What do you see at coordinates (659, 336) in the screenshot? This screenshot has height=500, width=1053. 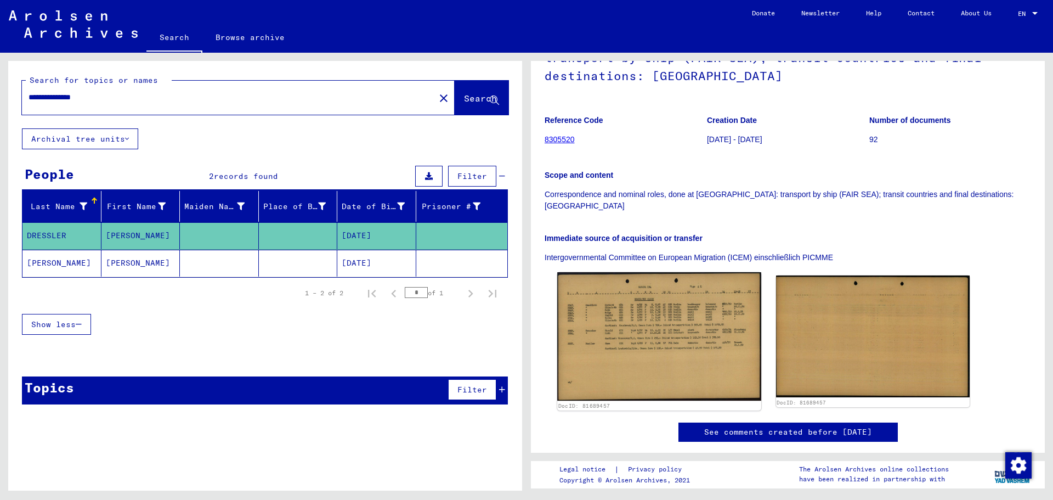 I see `img: 001.jpg` at bounding box center [659, 336].